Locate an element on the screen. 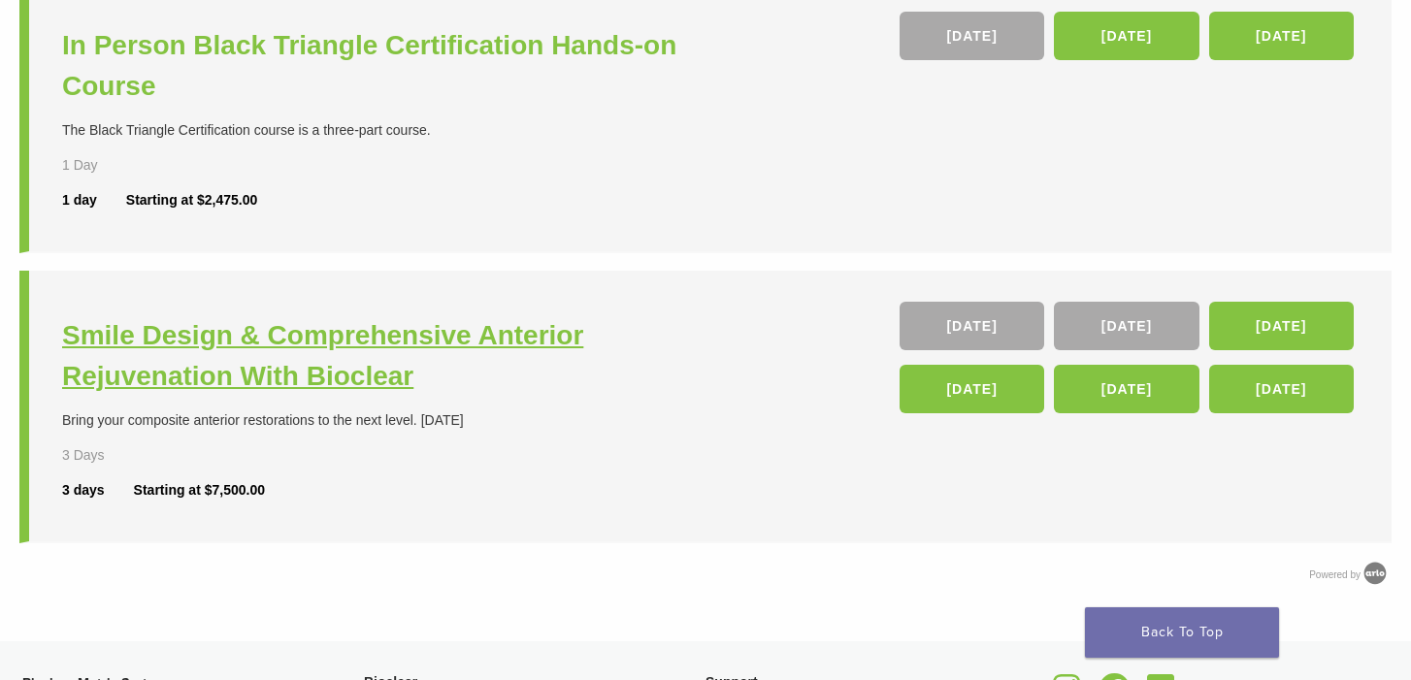 The height and width of the screenshot is (680, 1411). h3: In Person Black Triangle Certification Hands-on Course is located at coordinates (386, 66).